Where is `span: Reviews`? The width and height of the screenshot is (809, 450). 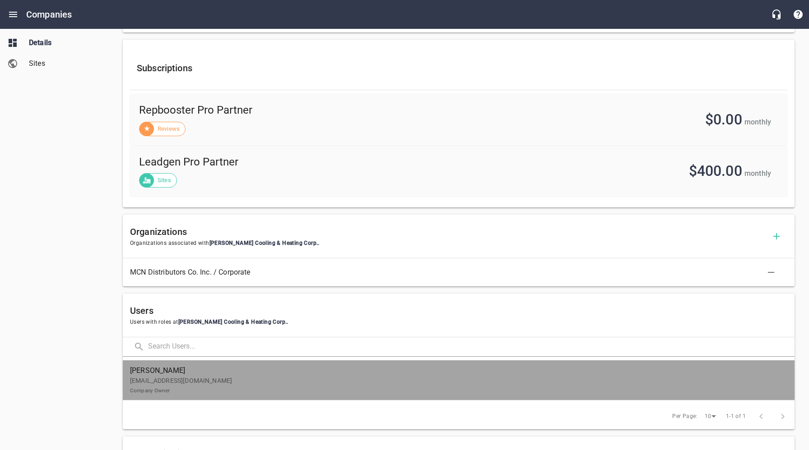 span: Reviews is located at coordinates (168, 129).